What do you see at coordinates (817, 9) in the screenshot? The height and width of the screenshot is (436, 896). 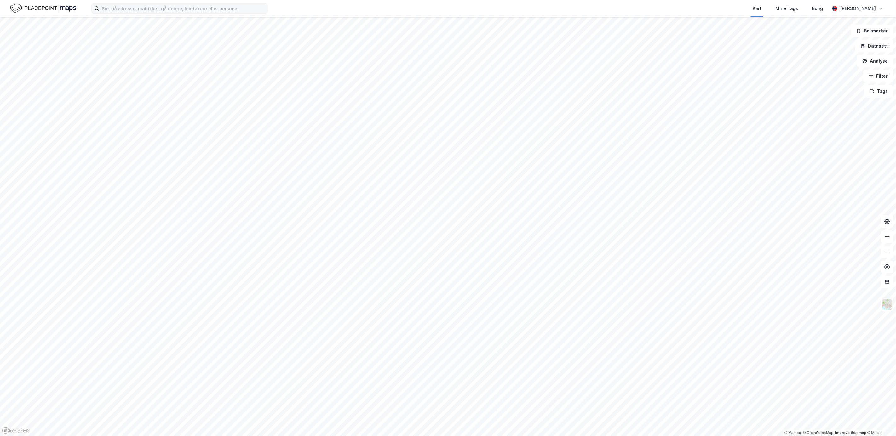 I see `div: Bolig` at bounding box center [817, 9].